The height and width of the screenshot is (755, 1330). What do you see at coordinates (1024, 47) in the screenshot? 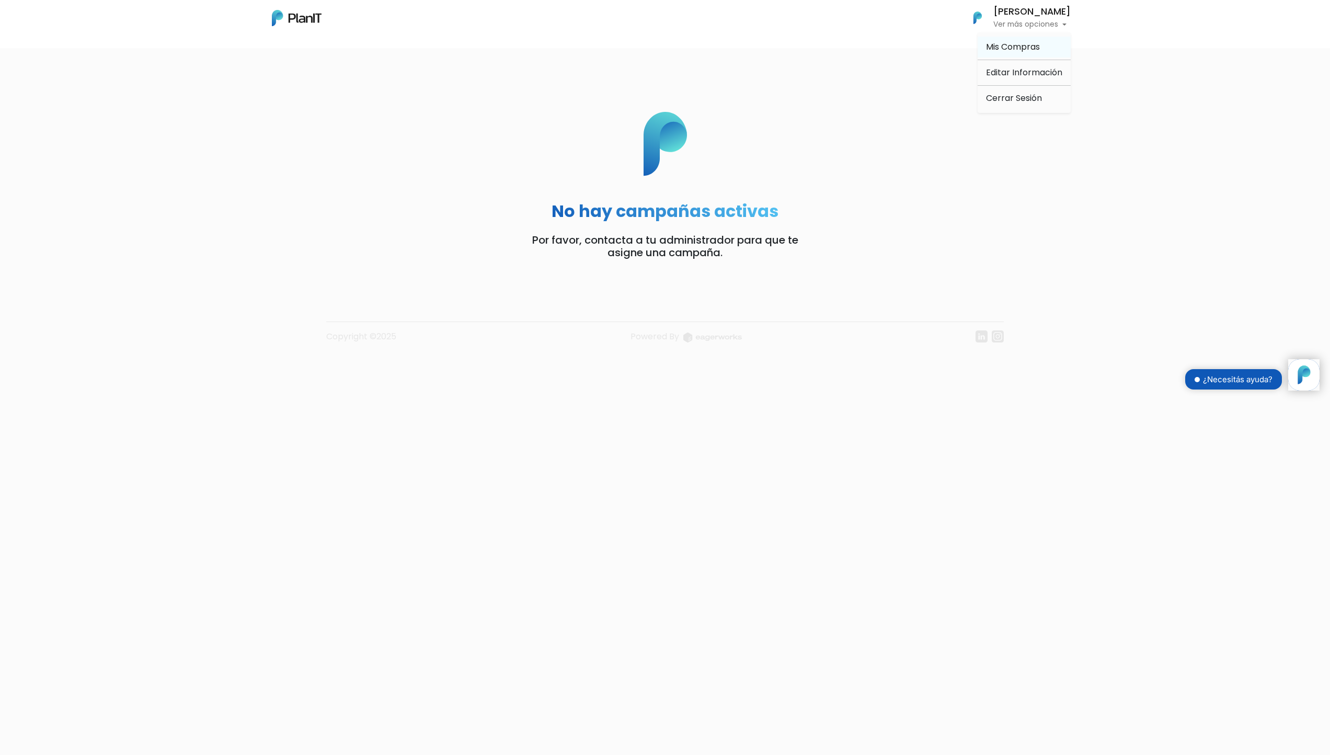
I see `a: Mis Compras` at bounding box center [1024, 47].